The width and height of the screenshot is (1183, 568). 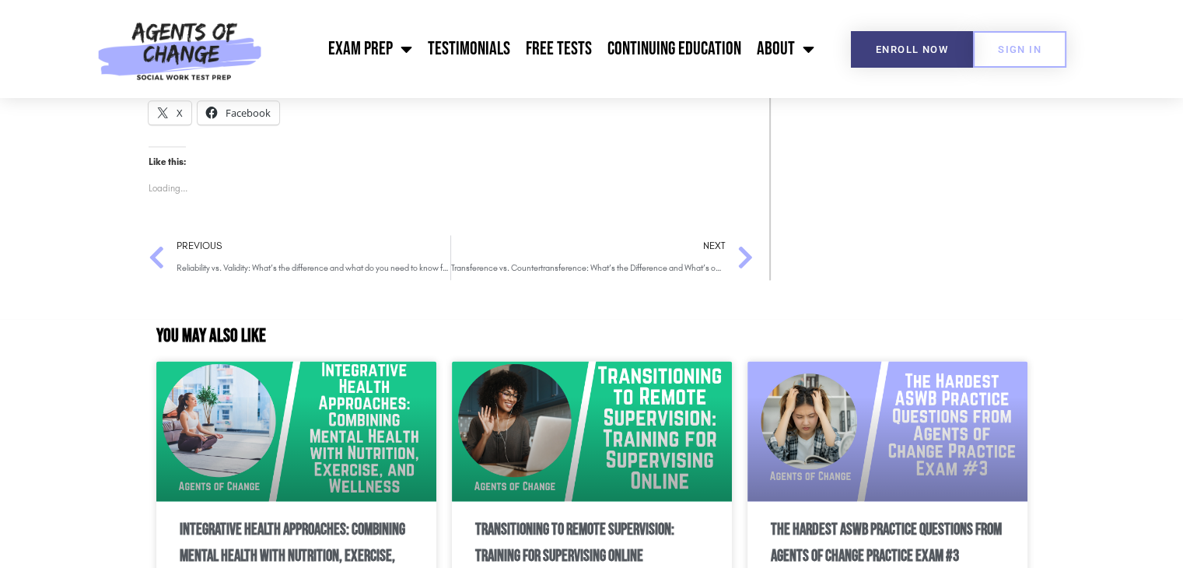 I want to click on a: NextTransference vs. Countertransference: What’s the Difference and What’s on the ASWB?, so click(x=602, y=257).